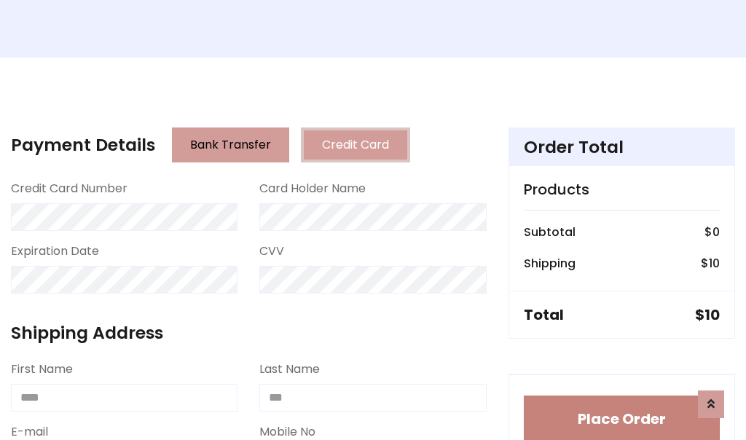 The width and height of the screenshot is (746, 440). Describe the element at coordinates (313, 189) in the screenshot. I see `label: Card Holder Name` at that location.